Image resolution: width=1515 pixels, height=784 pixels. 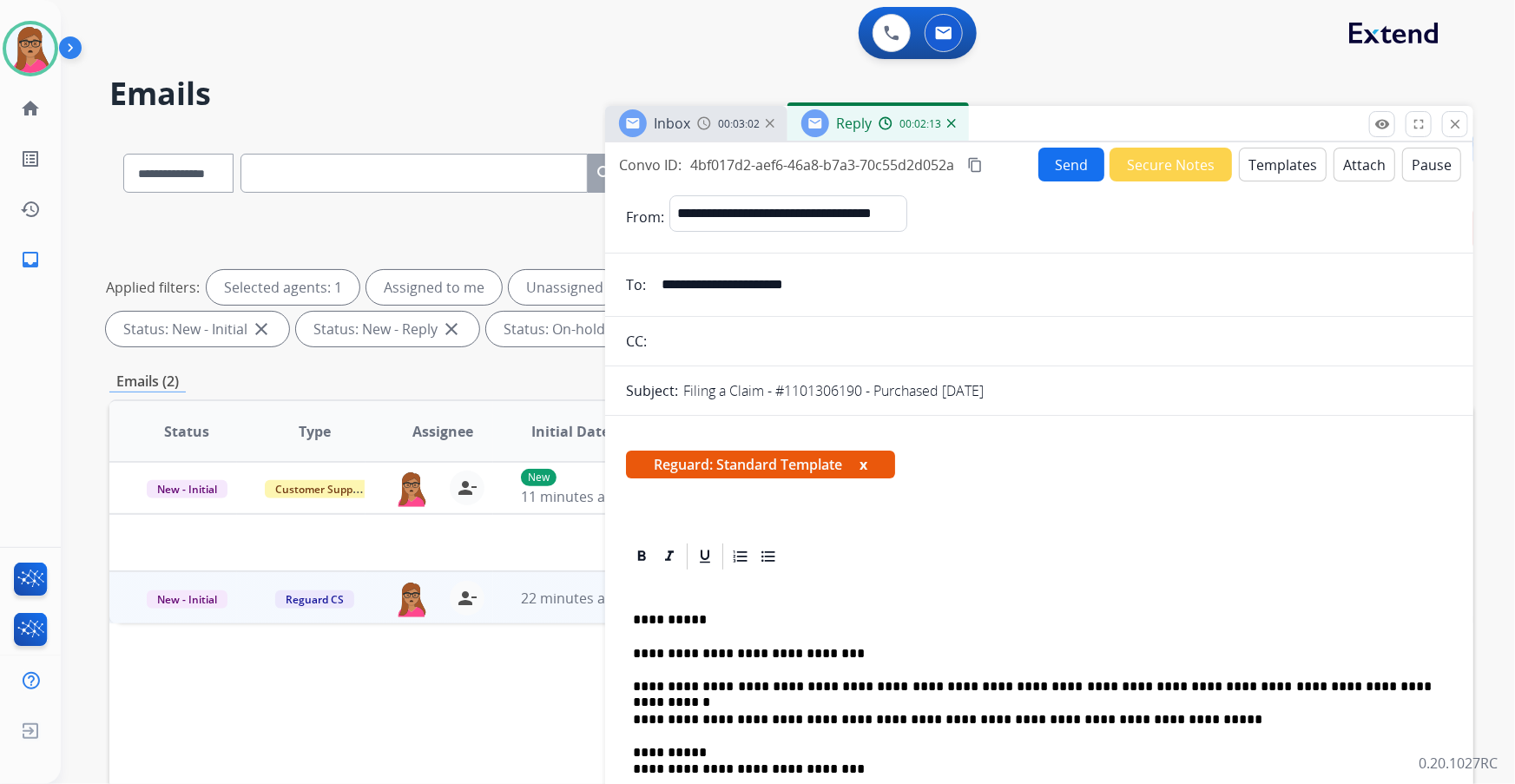 I want to click on div: Bullet List, so click(x=769, y=557).